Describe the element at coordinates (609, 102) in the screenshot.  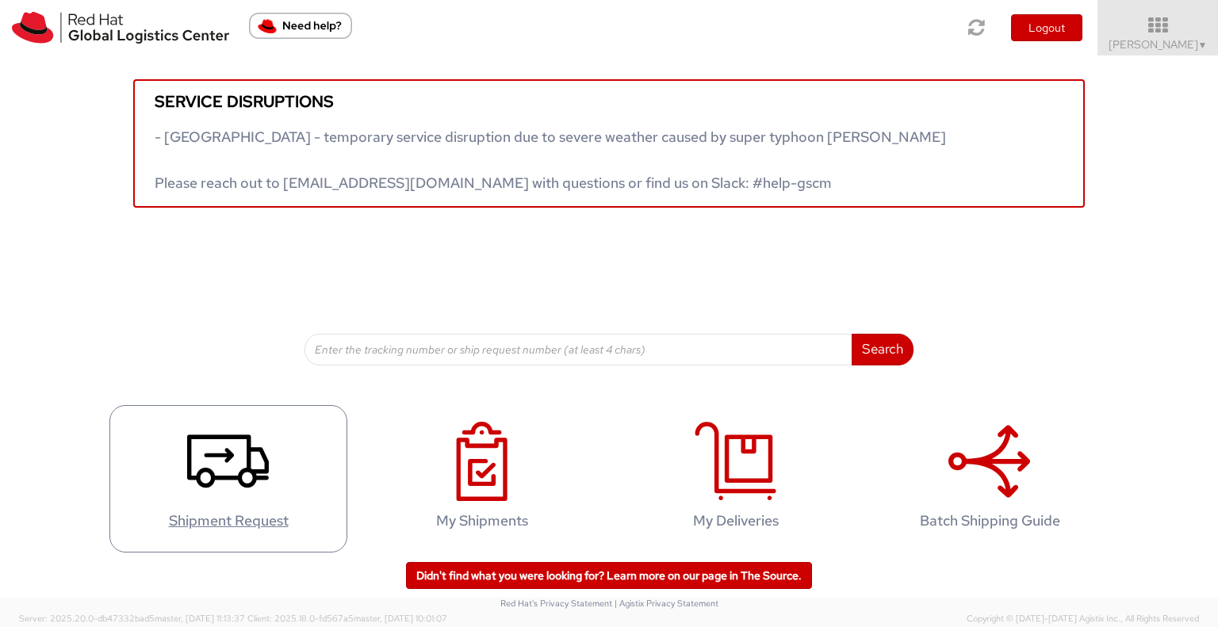
I see `h5: Service disruptions` at that location.